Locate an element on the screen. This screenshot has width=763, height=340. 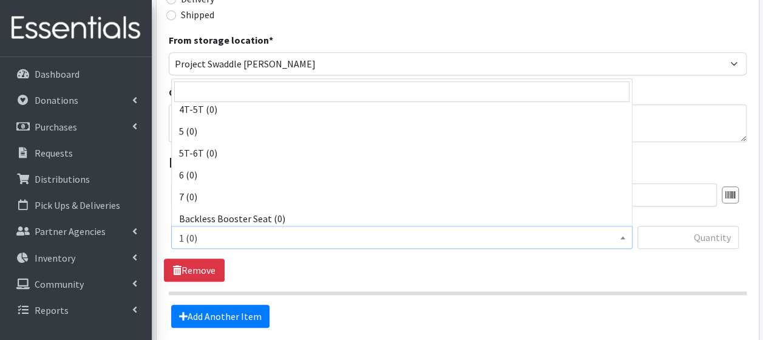
li: 5T-6T (0) is located at coordinates (402, 153).